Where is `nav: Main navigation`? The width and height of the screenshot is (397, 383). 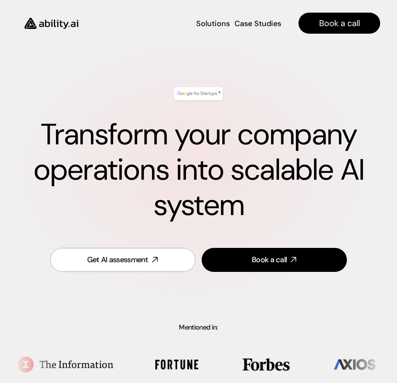
nav: Main navigation is located at coordinates (235, 23).